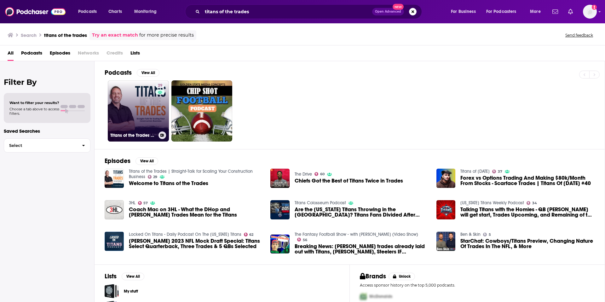  I want to click on h2: Filter By, so click(47, 82).